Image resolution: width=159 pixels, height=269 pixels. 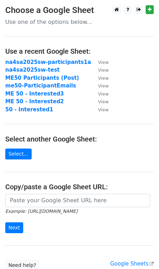 What do you see at coordinates (79, 10) in the screenshot?
I see `h3: Choose a Google Sheet` at bounding box center [79, 10].